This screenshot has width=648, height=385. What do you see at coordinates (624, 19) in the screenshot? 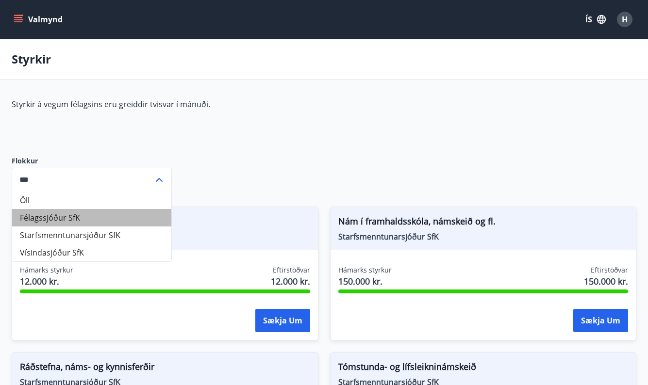
I see `button: H` at bounding box center [624, 19].